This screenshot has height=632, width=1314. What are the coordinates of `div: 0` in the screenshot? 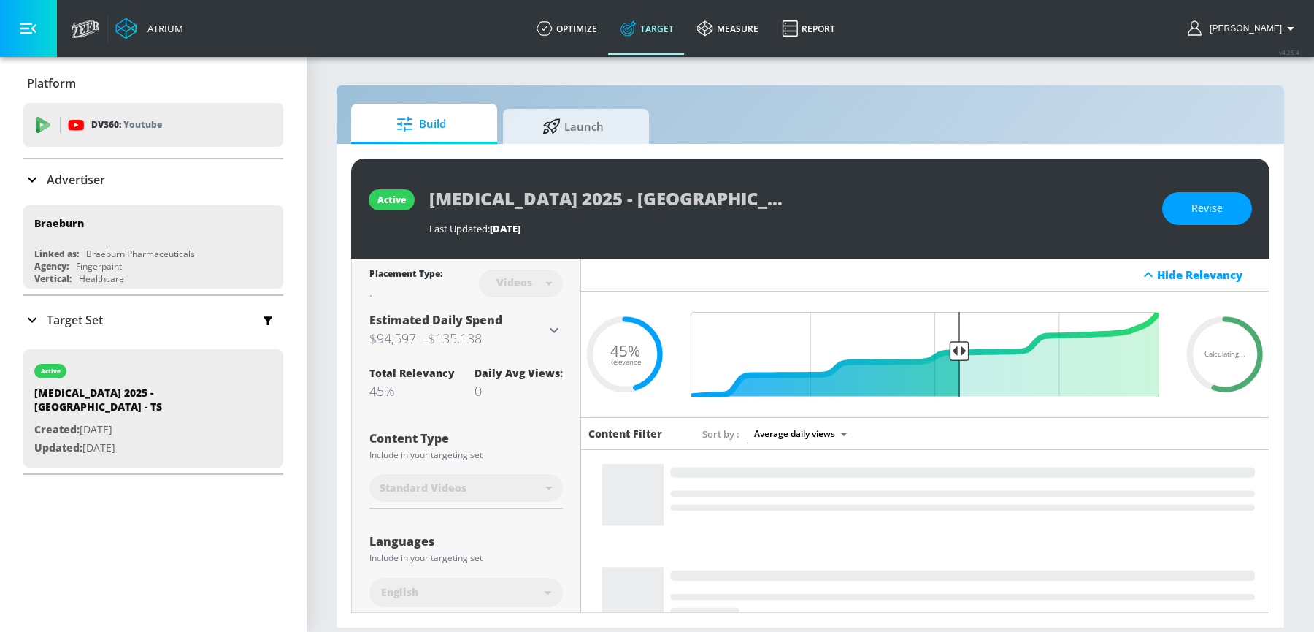 It's located at (518, 391).